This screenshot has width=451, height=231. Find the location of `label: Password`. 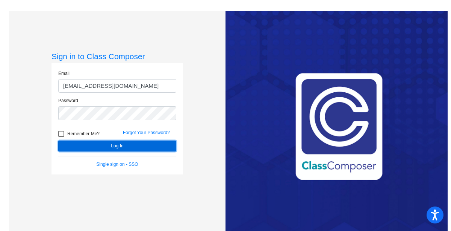

label: Password is located at coordinates (68, 100).